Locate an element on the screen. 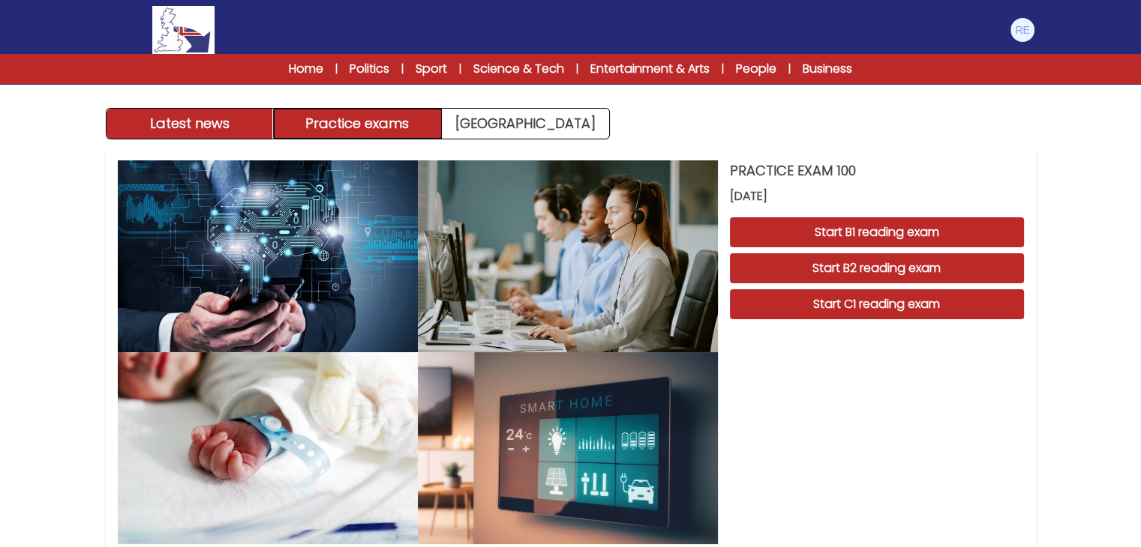 The width and height of the screenshot is (1141, 547). button: Start B1 reading exam is located at coordinates (877, 232).